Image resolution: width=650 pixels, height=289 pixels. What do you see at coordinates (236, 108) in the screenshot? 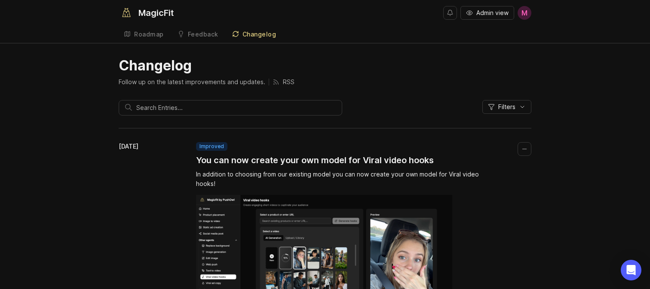
I see `input: Search Entries...` at bounding box center [236, 108].